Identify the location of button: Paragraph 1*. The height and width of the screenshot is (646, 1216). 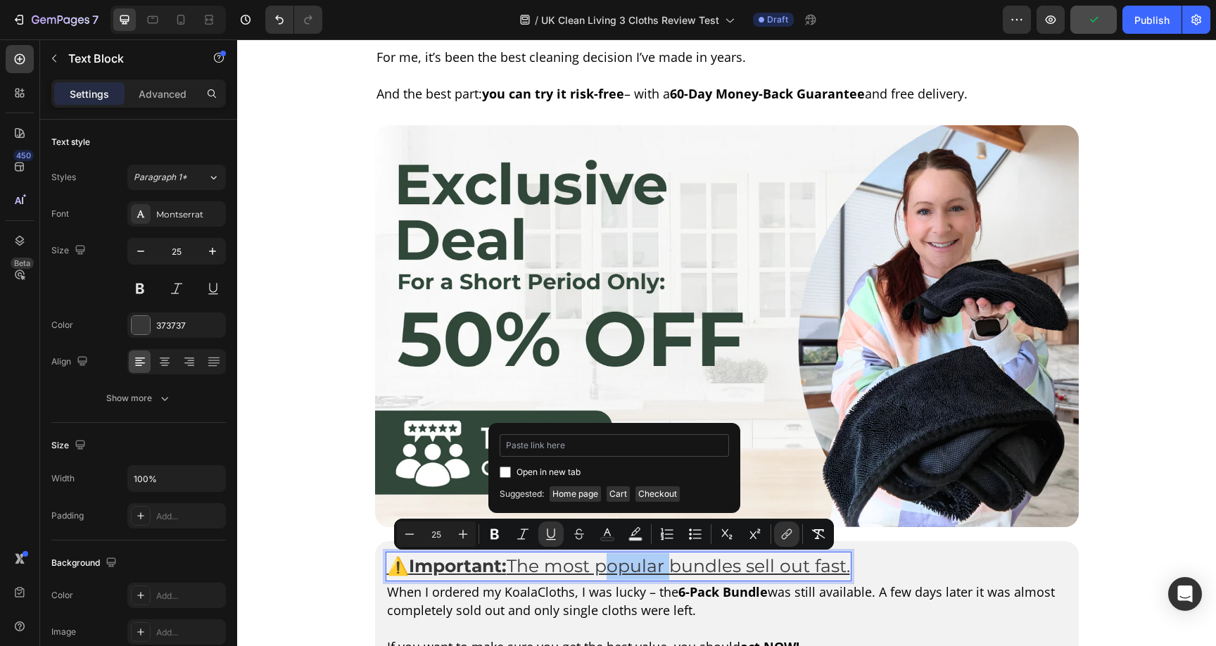
(177, 177).